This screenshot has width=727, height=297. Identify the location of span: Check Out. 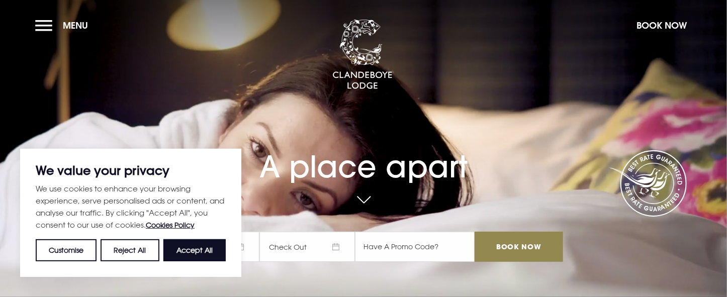
(307, 247).